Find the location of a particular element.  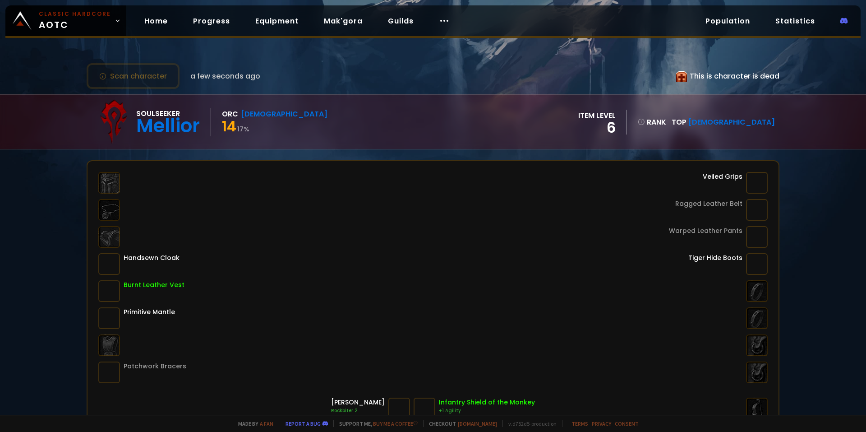

div: Infantry Shield of the Monkey is located at coordinates (487, 402).